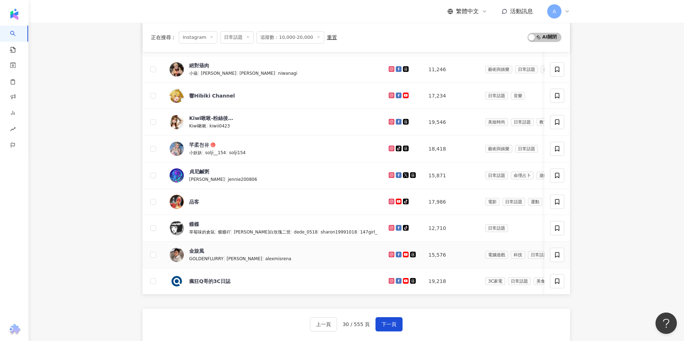 Image resolution: width=684 pixels, height=341 pixels. Describe the element at coordinates (522, 11) in the screenshot. I see `span: 活動訊息` at that location.